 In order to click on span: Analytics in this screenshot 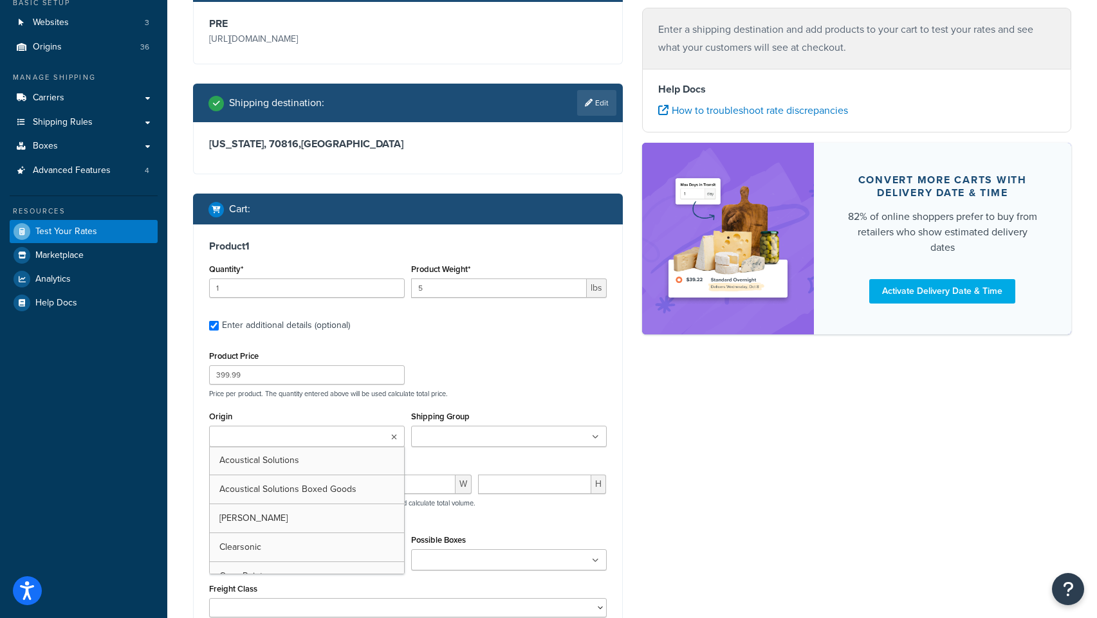, I will do `click(53, 279)`.